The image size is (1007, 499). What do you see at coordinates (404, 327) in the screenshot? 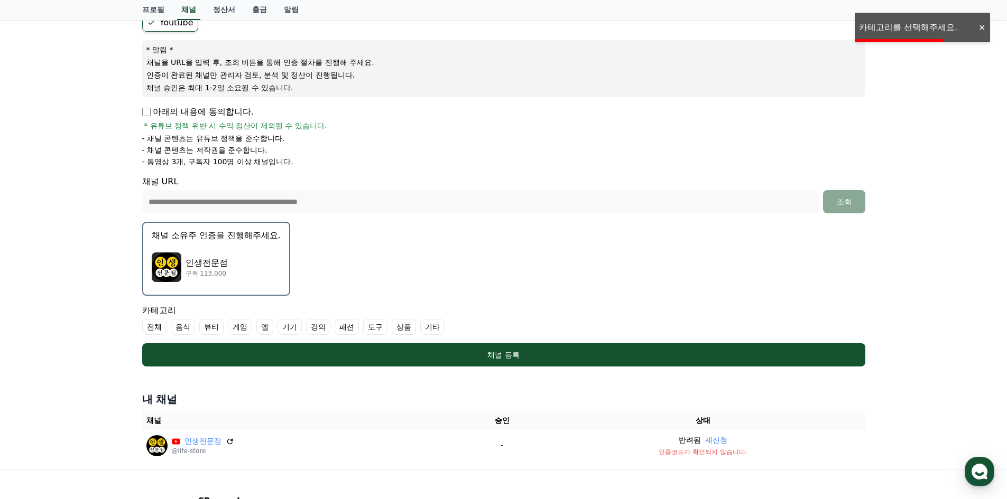
I see `label: 상품` at bounding box center [404, 327].